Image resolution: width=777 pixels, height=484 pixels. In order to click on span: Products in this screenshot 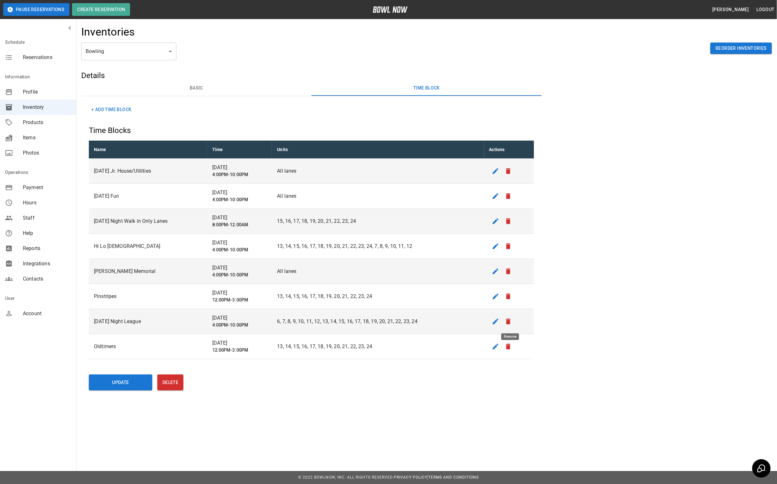, I will do `click(47, 122)`.